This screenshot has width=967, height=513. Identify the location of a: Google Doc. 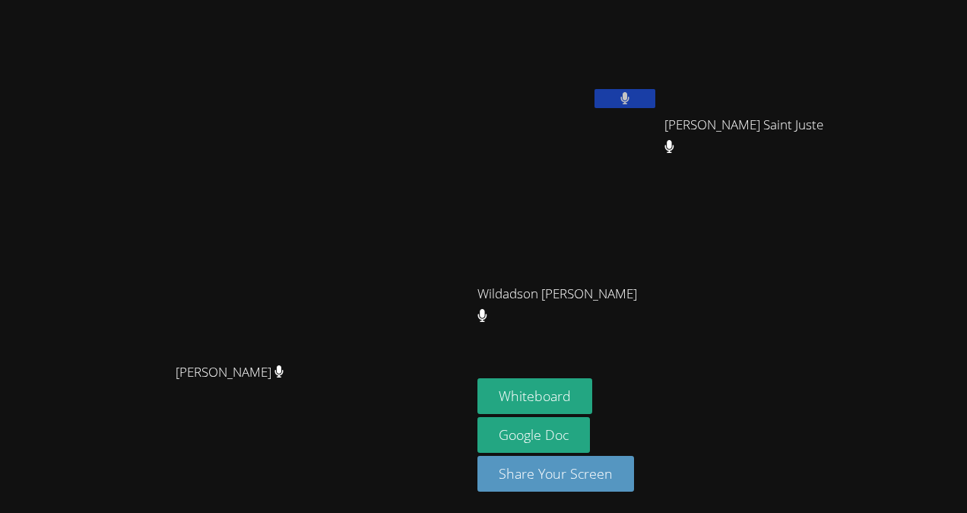
(534, 434).